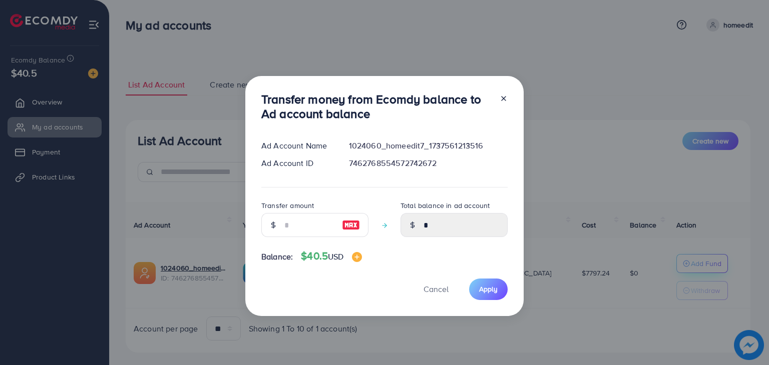 This screenshot has height=365, width=769. Describe the element at coordinates (428, 146) in the screenshot. I see `div: 1024060_homeedit7_1737561213516` at that location.